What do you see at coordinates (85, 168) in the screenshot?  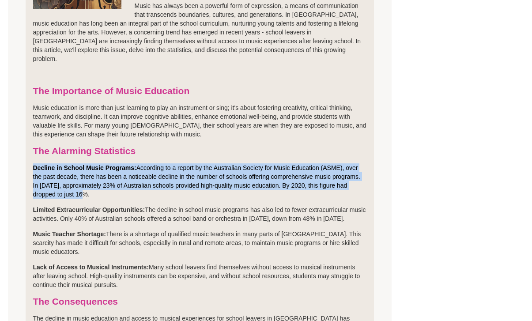 I see `strong: Decline in School Music Programs:` at bounding box center [85, 168].